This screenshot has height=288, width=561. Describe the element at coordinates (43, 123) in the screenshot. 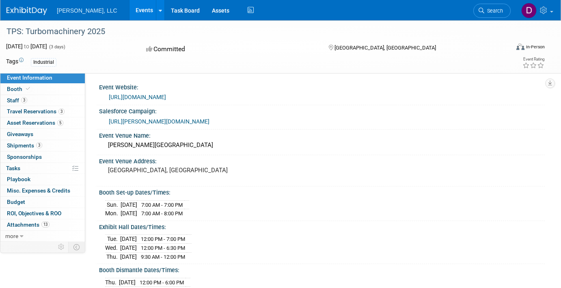

I see `a: Asset Reservations5` at that location.